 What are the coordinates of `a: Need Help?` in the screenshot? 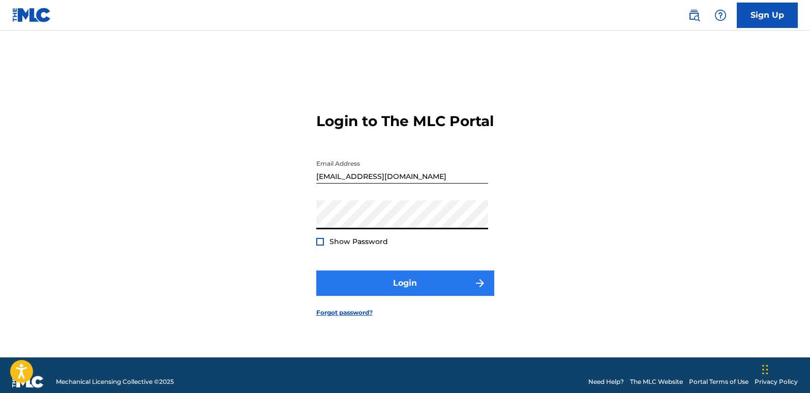 It's located at (606, 382).